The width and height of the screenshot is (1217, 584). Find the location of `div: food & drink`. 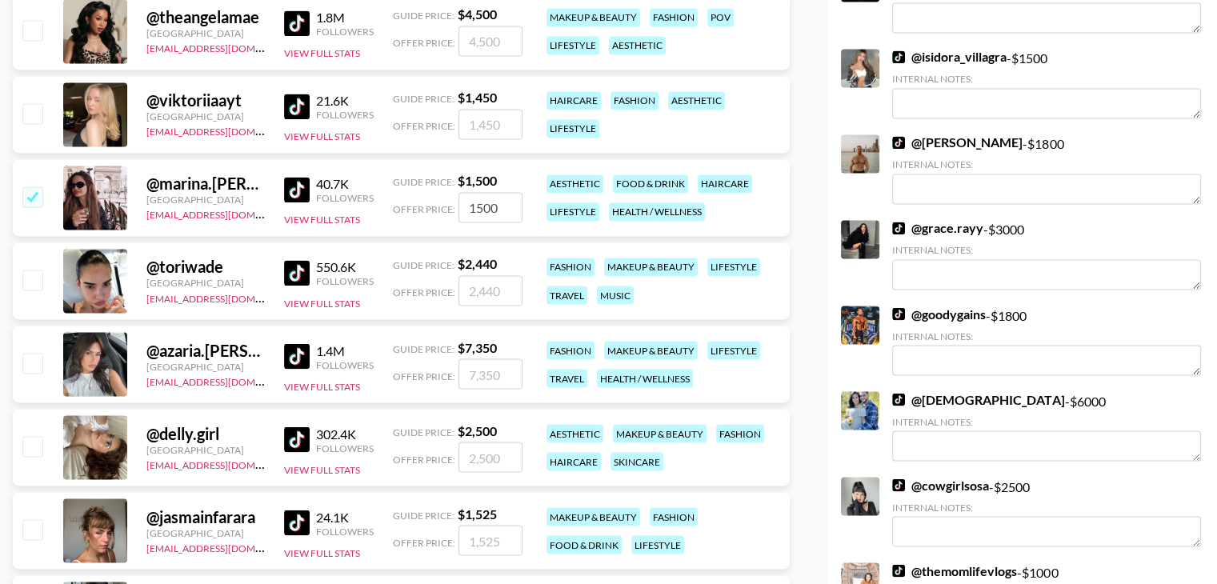

div: food & drink is located at coordinates (584, 544).